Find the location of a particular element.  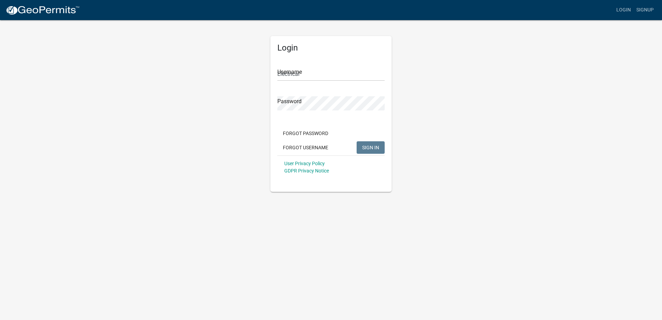

a: Login is located at coordinates (623, 10).